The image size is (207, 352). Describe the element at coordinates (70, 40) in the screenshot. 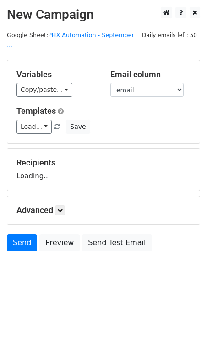

I see `small: Google Sheet:` at that location.